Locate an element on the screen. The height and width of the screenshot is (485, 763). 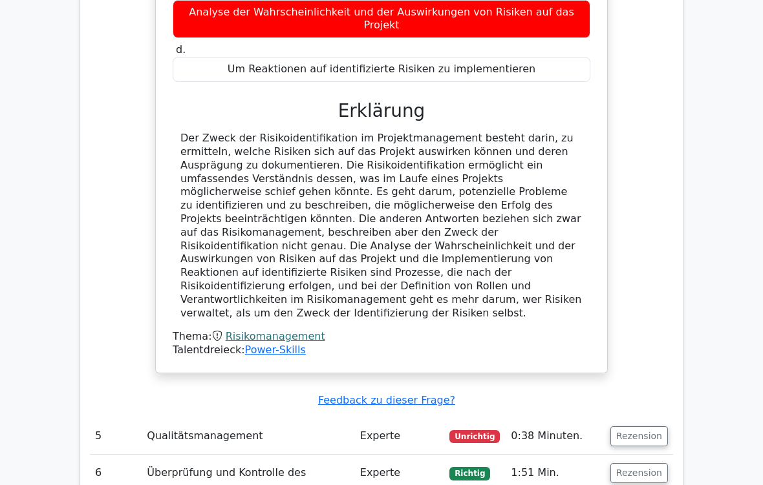
h3: Erklärung is located at coordinates (381, 111).